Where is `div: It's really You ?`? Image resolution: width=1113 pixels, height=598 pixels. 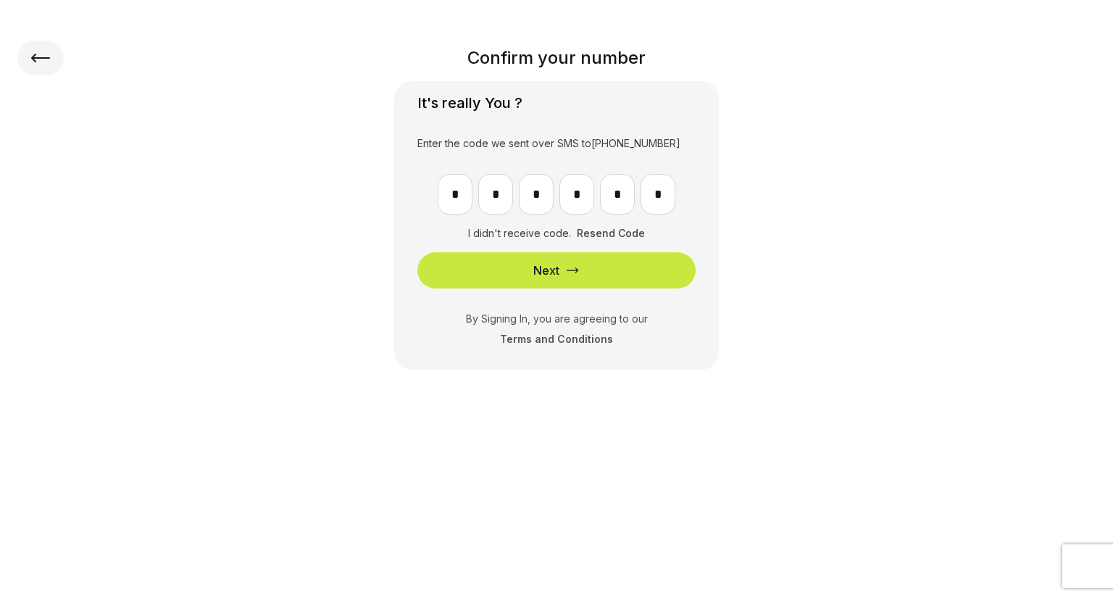
div: It's really You ? is located at coordinates (557, 103).